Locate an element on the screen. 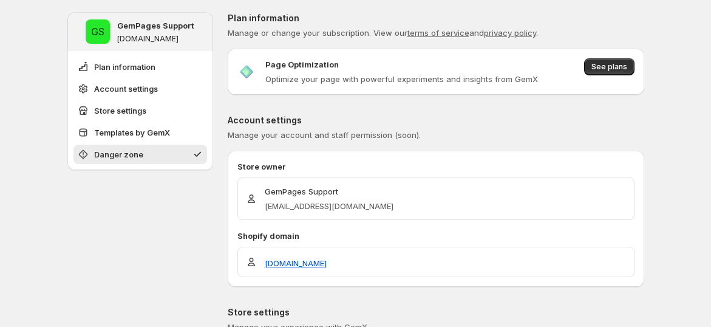 This screenshot has height=327, width=711. a: terms of service is located at coordinates (438, 33).